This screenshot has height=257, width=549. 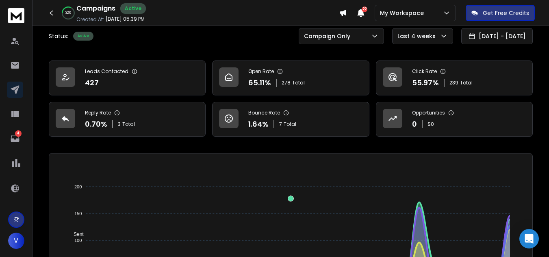 What do you see at coordinates (78, 187) in the screenshot?
I see `tspan: 200` at bounding box center [78, 187].